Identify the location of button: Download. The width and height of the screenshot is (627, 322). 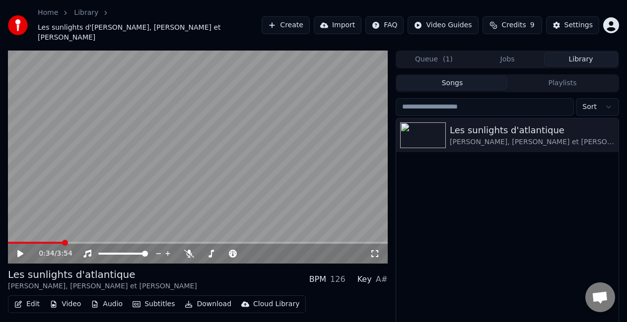
(208, 305).